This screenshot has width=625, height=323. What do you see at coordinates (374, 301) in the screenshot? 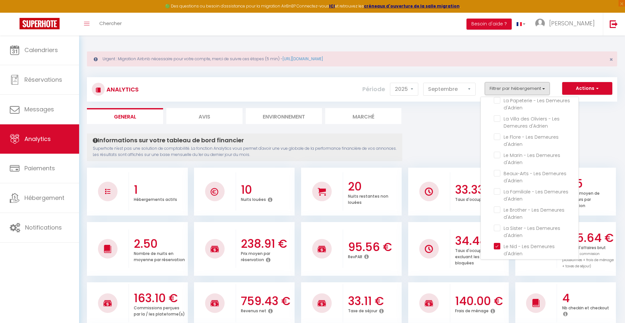
I see `h3: 33.11 €` at bounding box center [374, 301].